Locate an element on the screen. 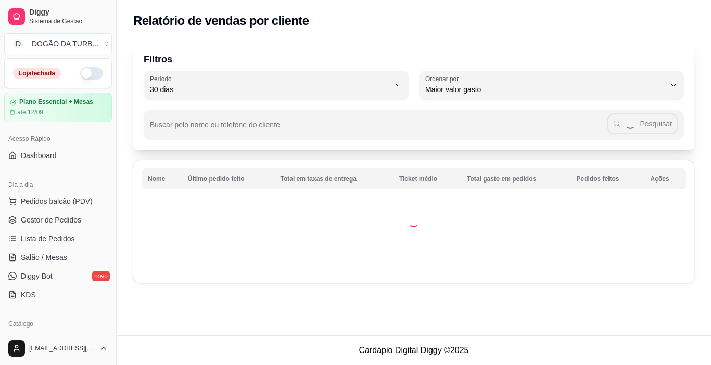  span: KDS is located at coordinates (28, 295).